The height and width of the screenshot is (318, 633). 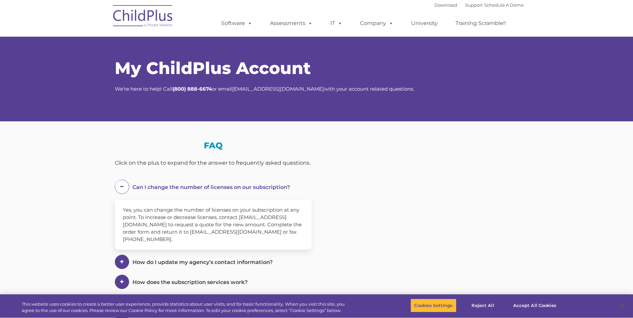 What do you see at coordinates (336, 23) in the screenshot?
I see `a: IT` at bounding box center [336, 23].